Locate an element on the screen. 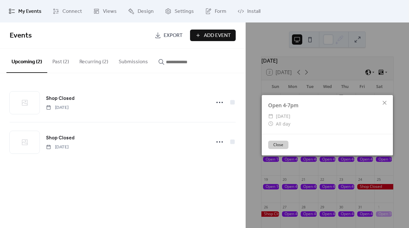 This screenshot has height=228, width=409. a: Design is located at coordinates (141, 11).